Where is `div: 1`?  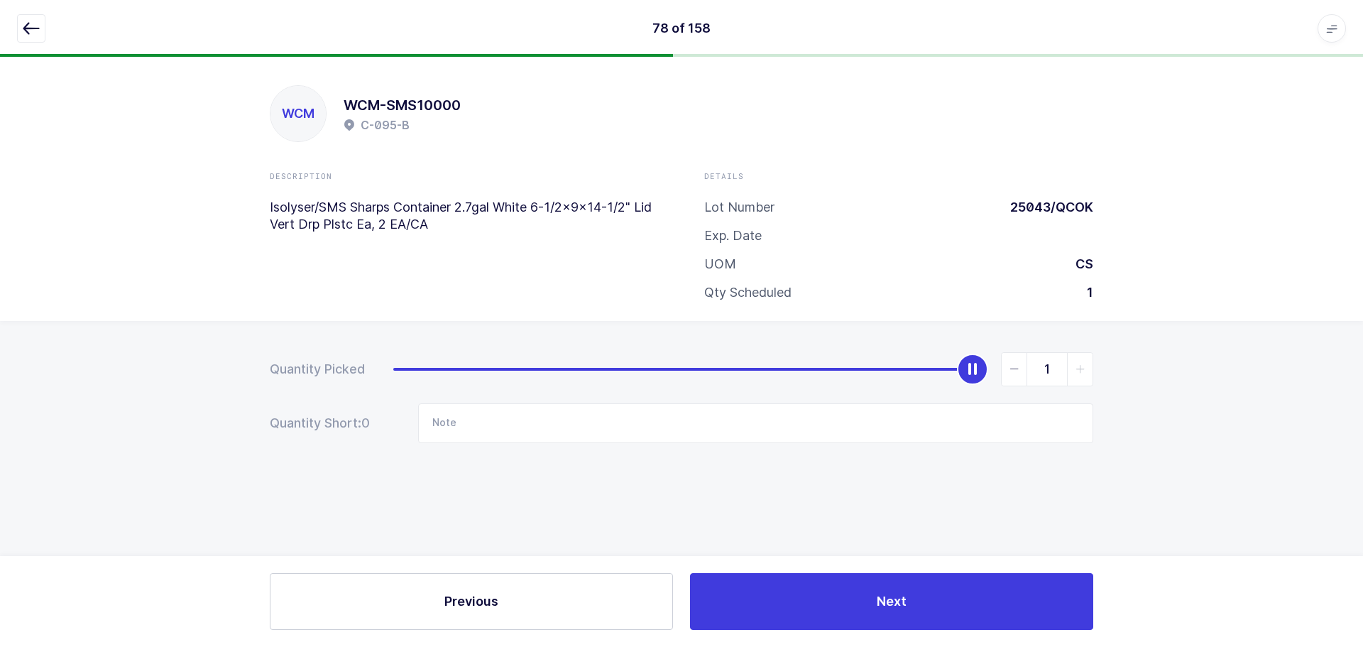
div: 1 is located at coordinates (1084, 292).